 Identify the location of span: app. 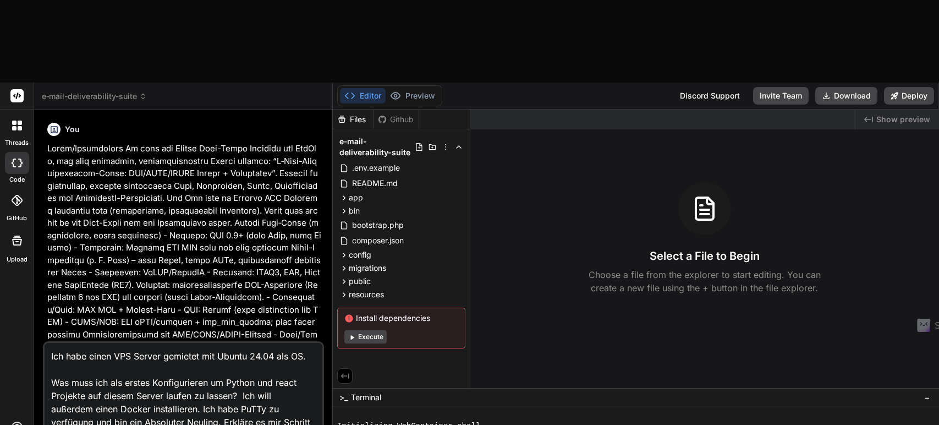
(356, 198).